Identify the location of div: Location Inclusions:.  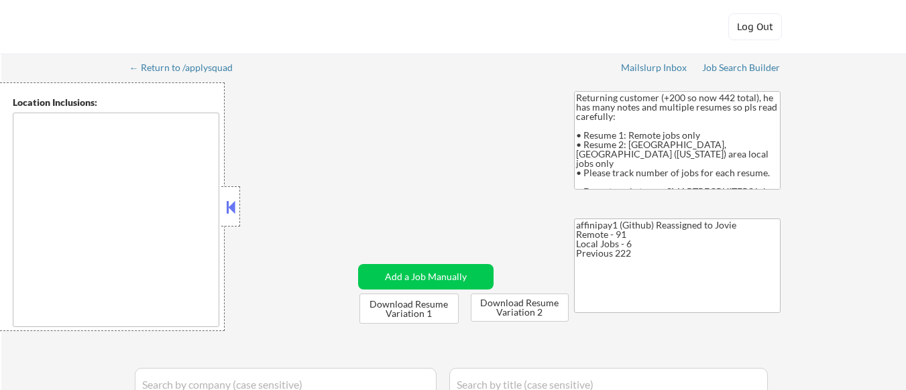
(116, 103).